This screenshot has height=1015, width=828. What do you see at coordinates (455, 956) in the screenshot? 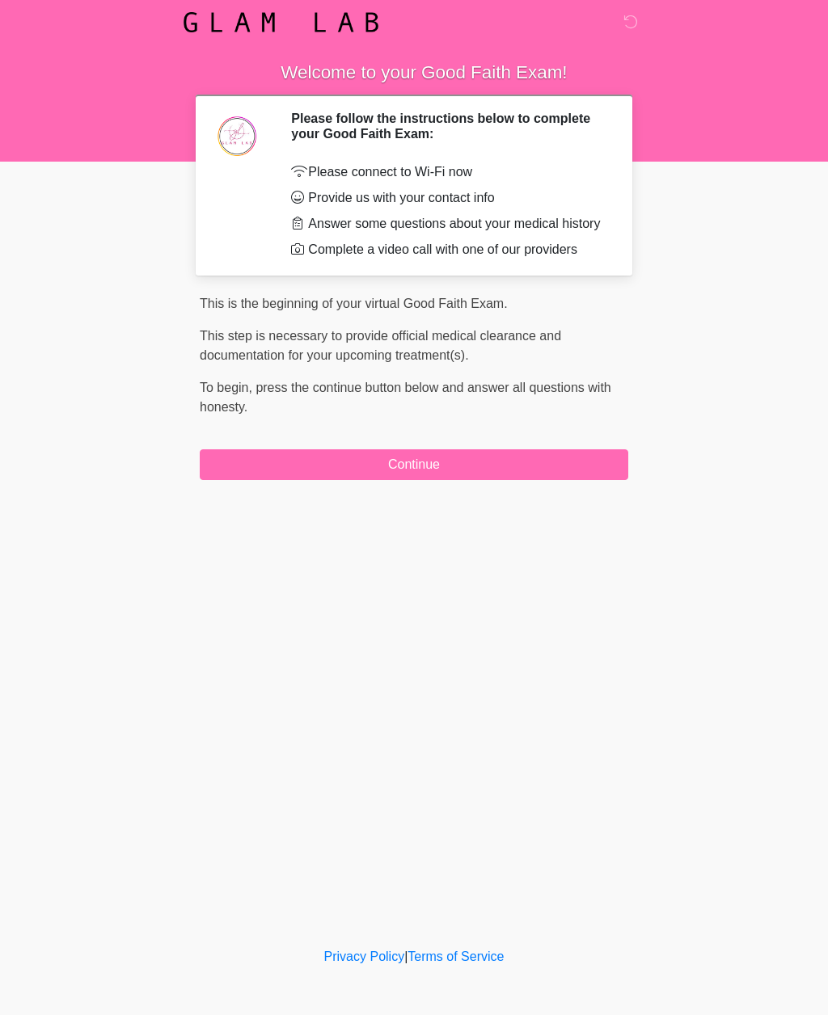
I see `a: Terms of Service` at bounding box center [455, 956].